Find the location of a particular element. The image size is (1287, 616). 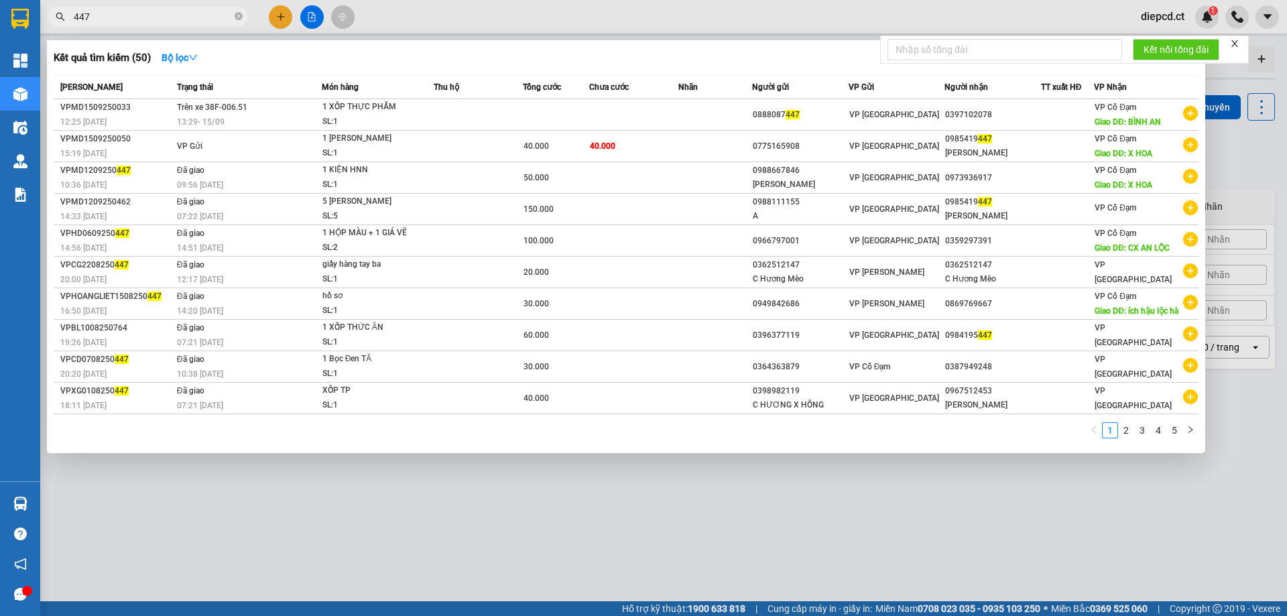

div: 0988111155 is located at coordinates (800, 202).